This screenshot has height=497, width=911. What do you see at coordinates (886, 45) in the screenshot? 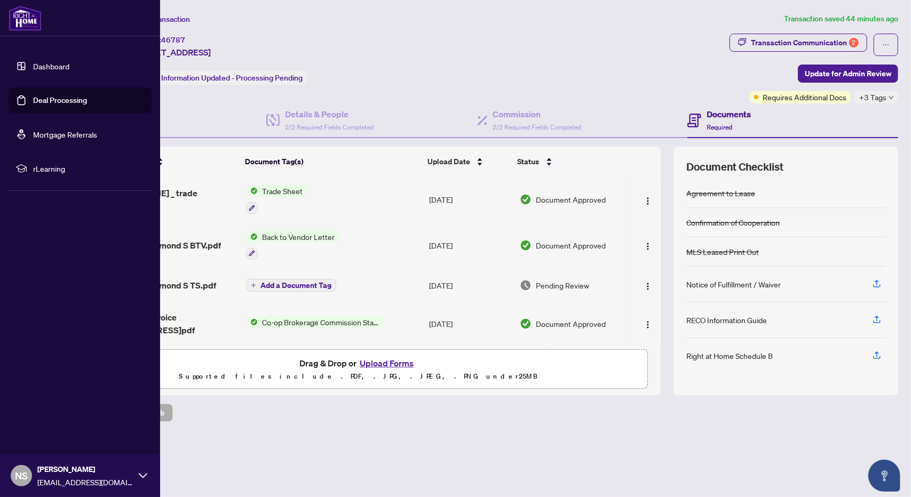
I see `span: ellipsis` at bounding box center [886, 45].